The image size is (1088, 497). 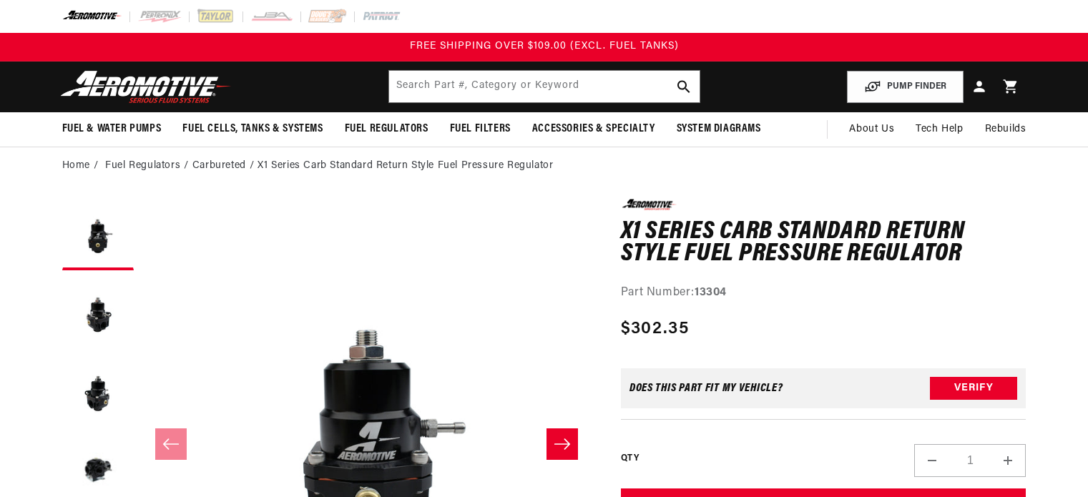 What do you see at coordinates (719, 129) in the screenshot?
I see `summary: System Diagrams` at bounding box center [719, 129].